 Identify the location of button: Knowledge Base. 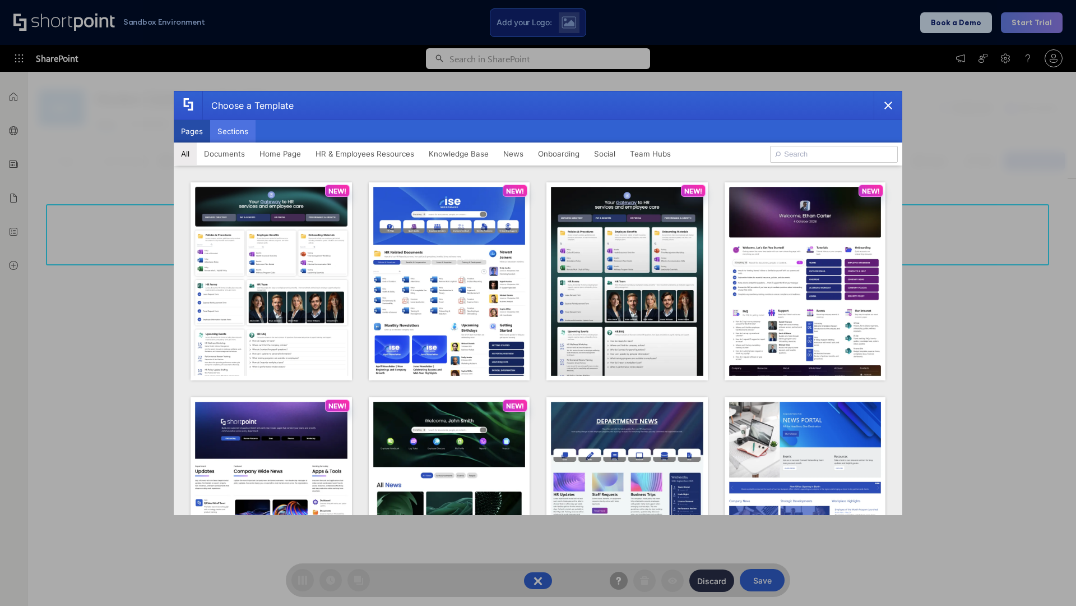
(459, 154).